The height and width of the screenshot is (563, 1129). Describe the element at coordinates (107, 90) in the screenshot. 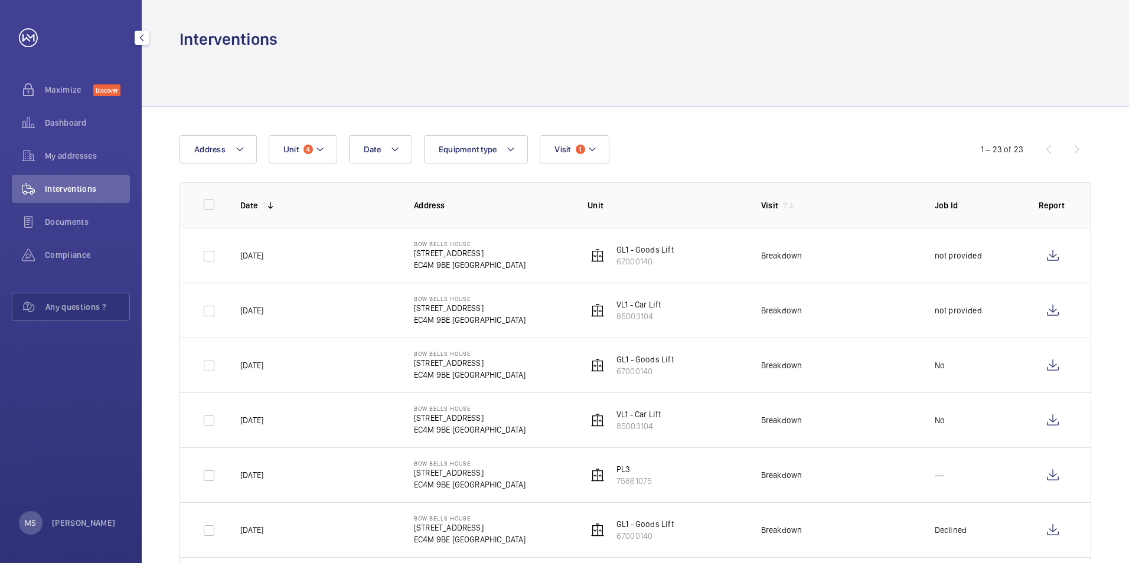

I see `span: Discover` at that location.